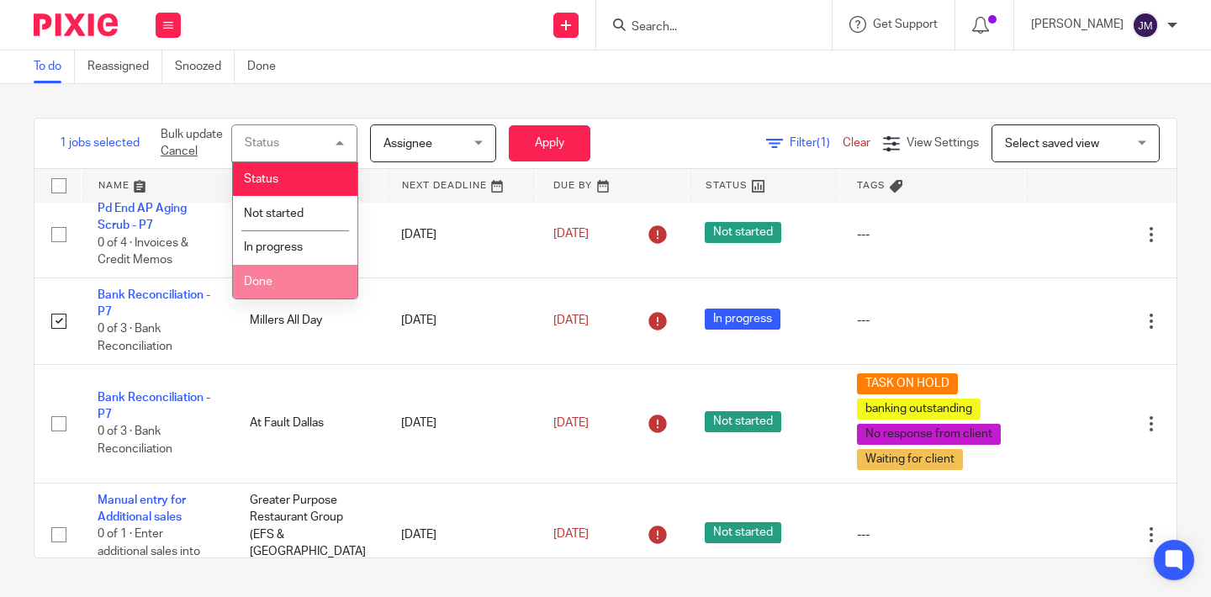 The image size is (1211, 597). Describe the element at coordinates (124, 66) in the screenshot. I see `a: Reassigned` at that location.